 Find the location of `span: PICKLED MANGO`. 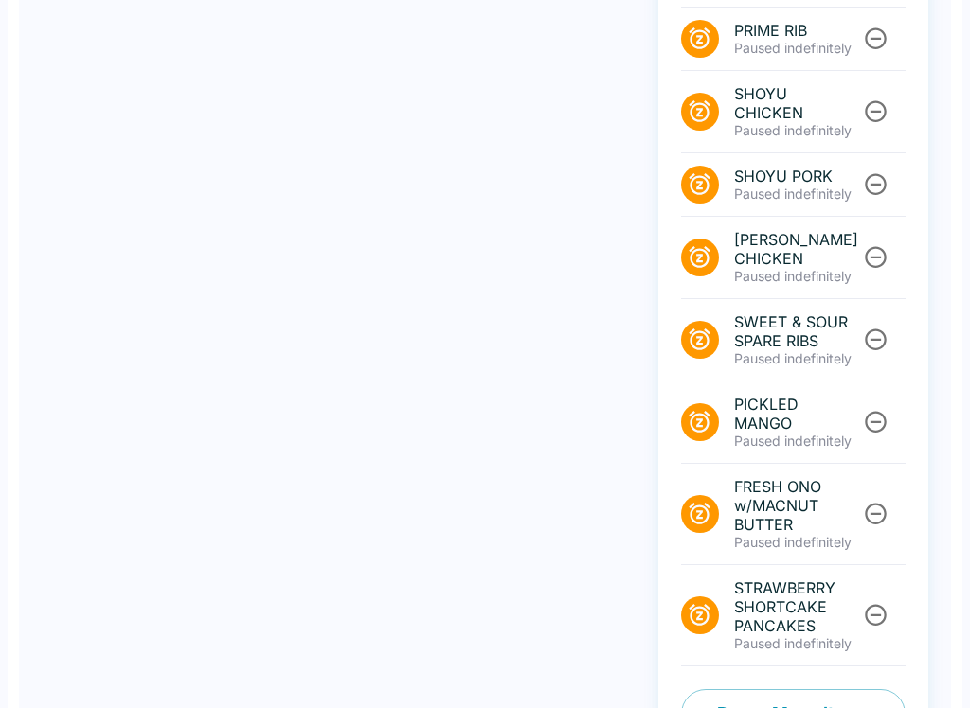

span: PICKLED MANGO is located at coordinates (796, 414).